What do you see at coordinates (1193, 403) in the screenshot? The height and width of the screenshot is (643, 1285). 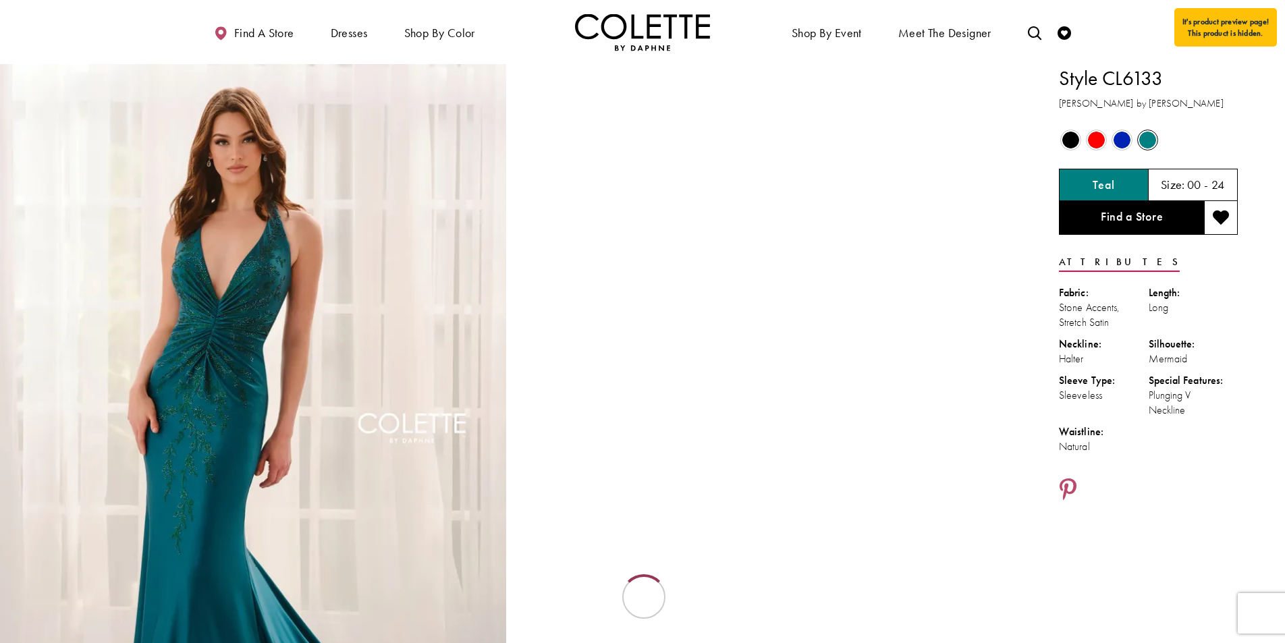 I see `div: Plunging V Neckline` at bounding box center [1193, 403].